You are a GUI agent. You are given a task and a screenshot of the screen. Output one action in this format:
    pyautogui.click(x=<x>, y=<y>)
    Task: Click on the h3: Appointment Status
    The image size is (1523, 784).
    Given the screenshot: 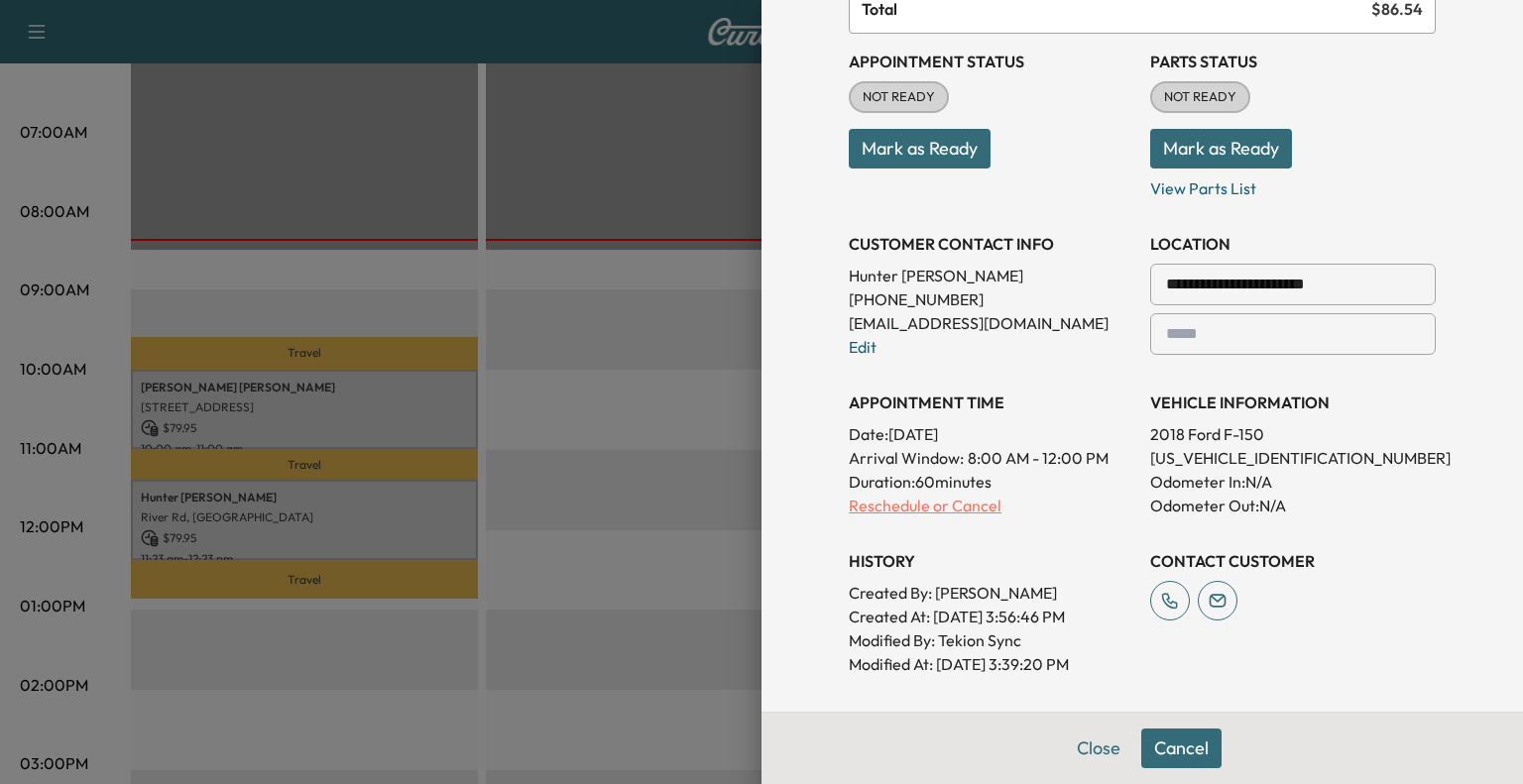 What is the action you would take?
    pyautogui.click(x=991, y=62)
    